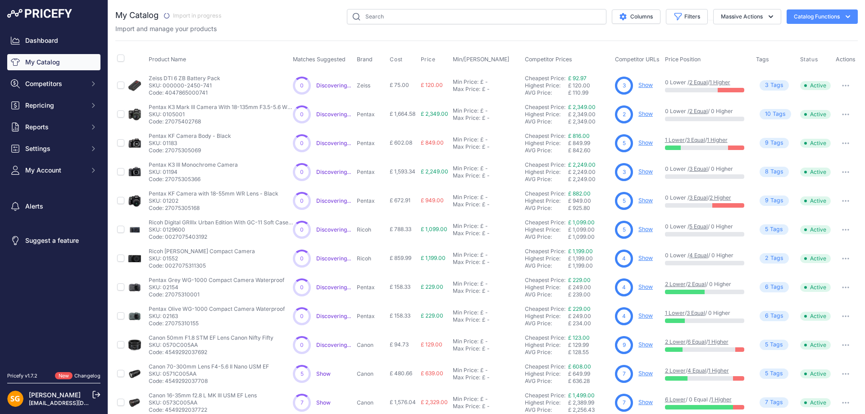 Image resolution: width=865 pixels, height=414 pixels. Describe the element at coordinates (476, 17) in the screenshot. I see `input: Search` at that location.